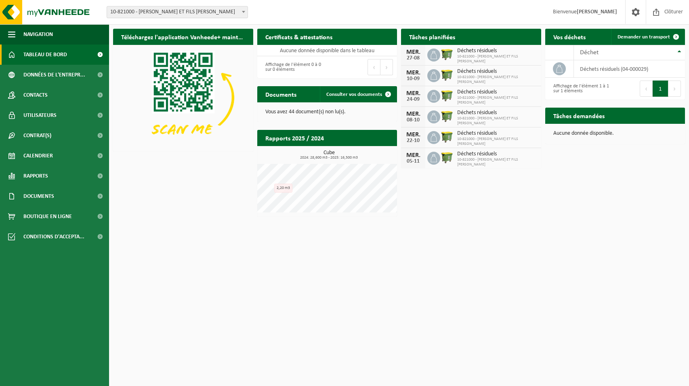 This screenshot has height=386, width=689. I want to click on span: Contrat(s), so click(37, 135).